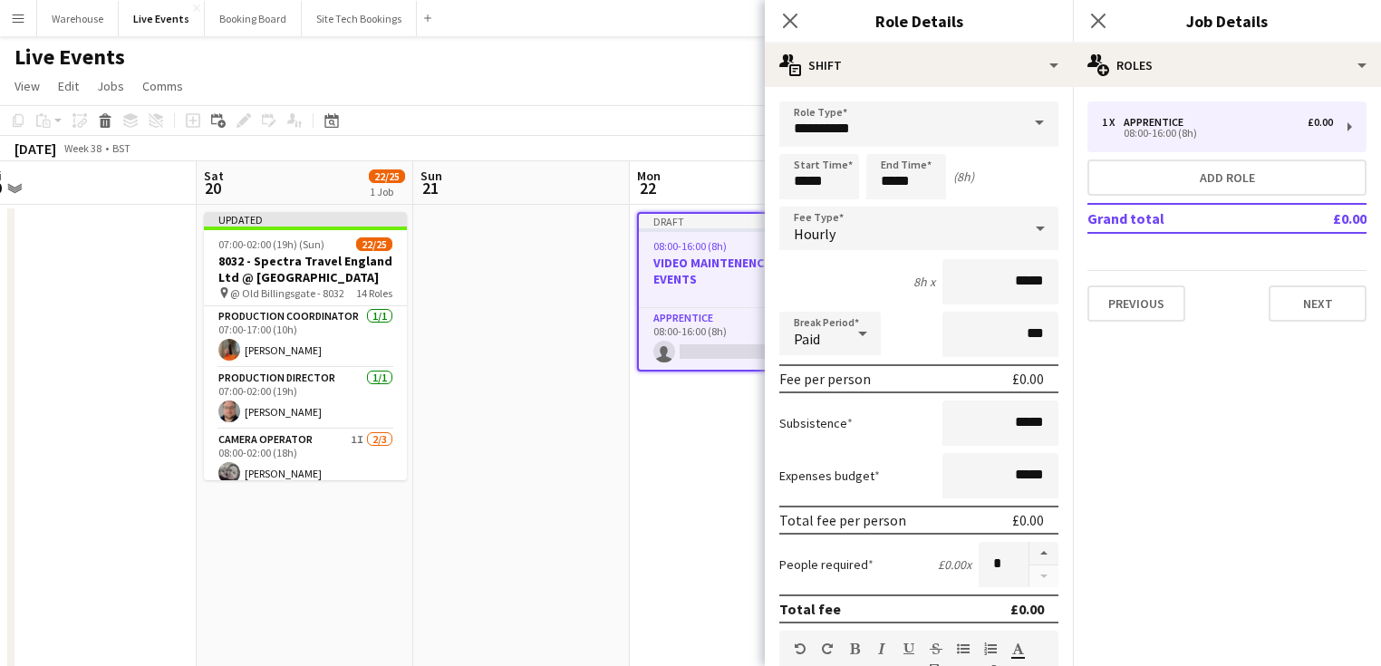 This screenshot has height=666, width=1381. I want to click on span: 07:00-02:00 (19h) (Sun), so click(271, 244).